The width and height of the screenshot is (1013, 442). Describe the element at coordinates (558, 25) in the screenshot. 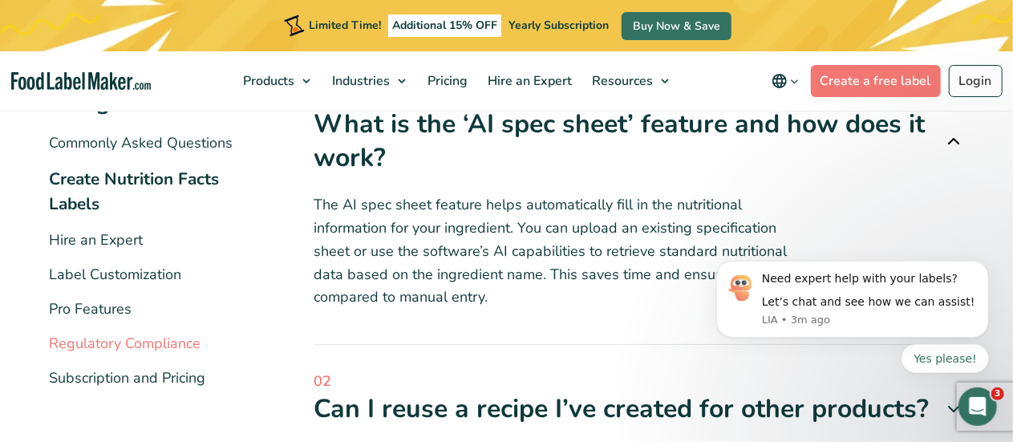

I see `span: Yearly Subscription` at that location.